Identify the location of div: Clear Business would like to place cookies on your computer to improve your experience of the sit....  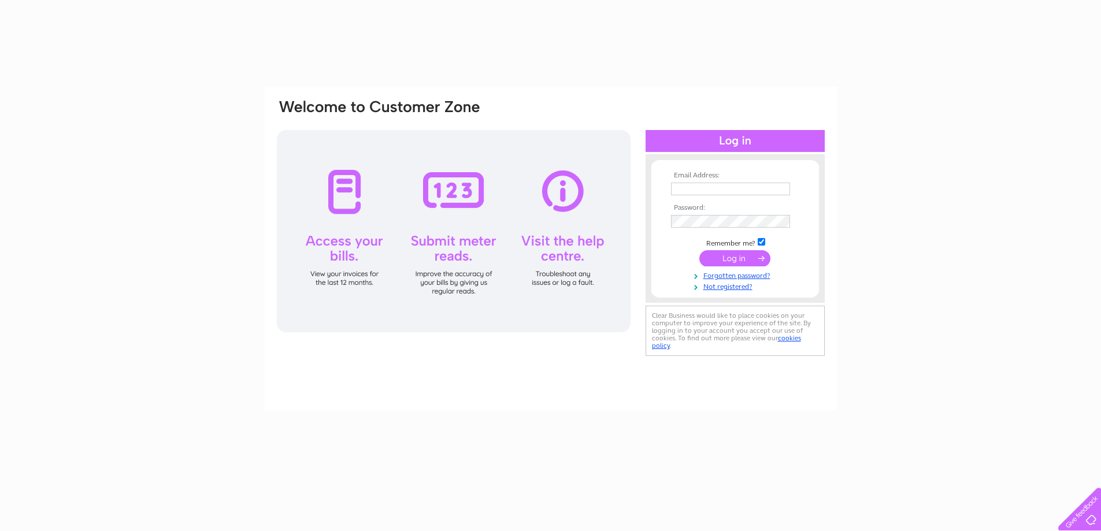
(735, 331).